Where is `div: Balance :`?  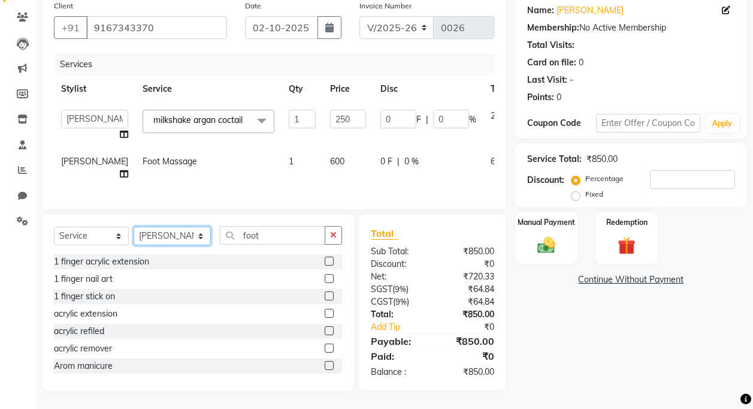
div: Balance : is located at coordinates (397, 371).